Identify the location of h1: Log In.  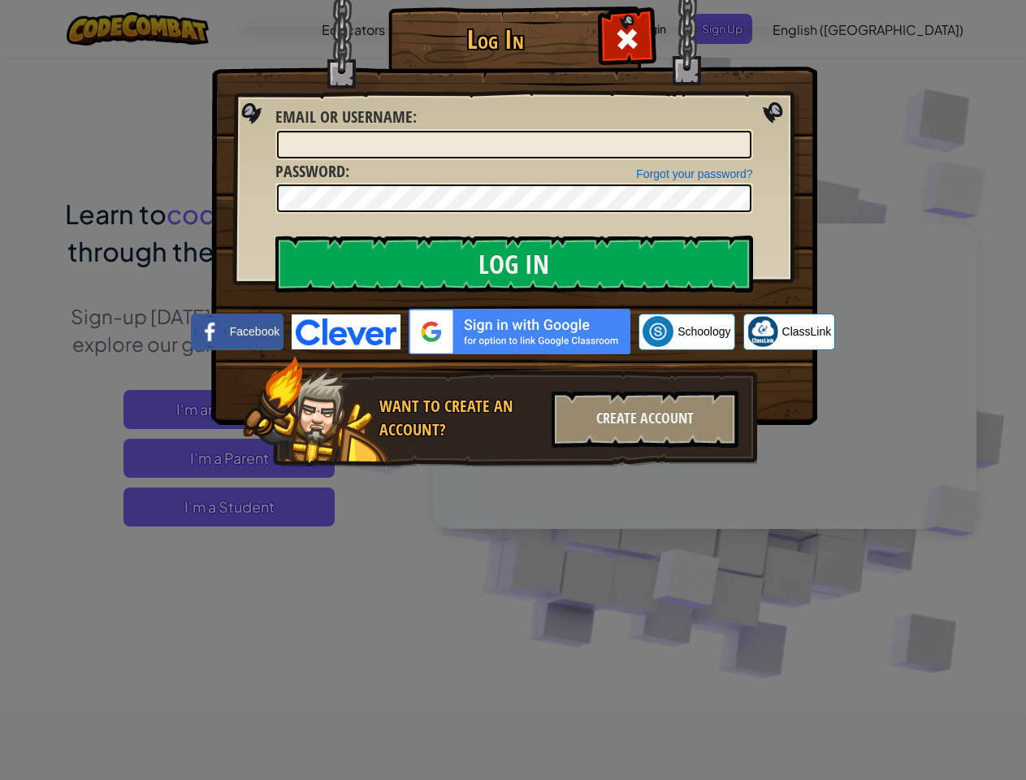
(496, 39).